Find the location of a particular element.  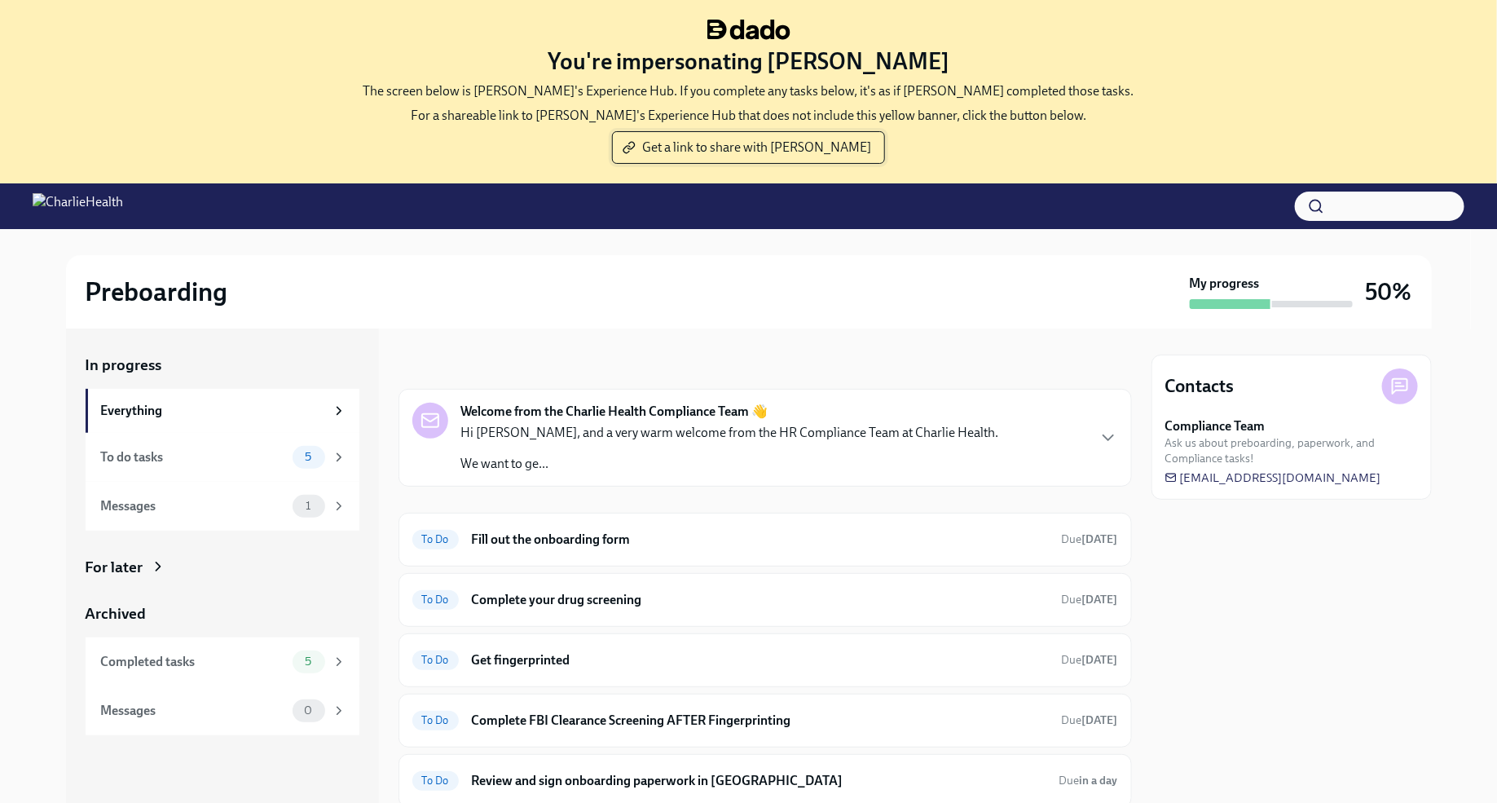

a: For later is located at coordinates (223, 567).